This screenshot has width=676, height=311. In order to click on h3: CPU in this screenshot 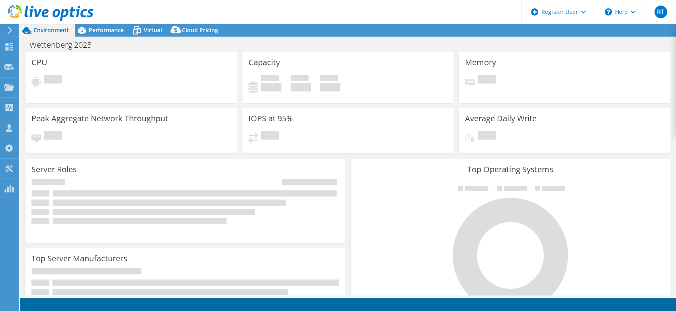, I will do `click(39, 62)`.